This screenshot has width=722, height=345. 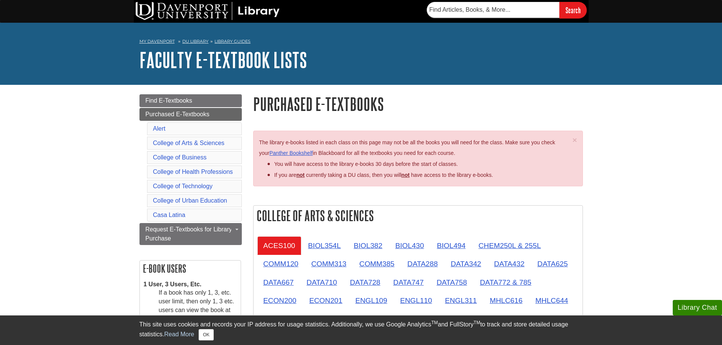 What do you see at coordinates (377, 264) in the screenshot?
I see `a: COMM385` at bounding box center [377, 264].